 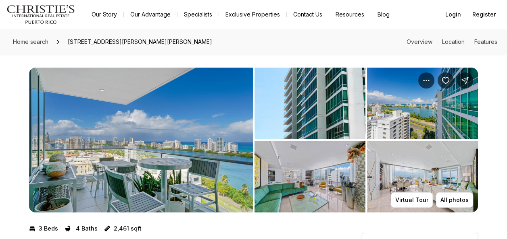 What do you see at coordinates (484, 15) in the screenshot?
I see `button: Register` at bounding box center [484, 15].